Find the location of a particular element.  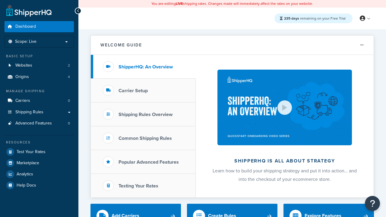

button: Open Resource Center is located at coordinates (373, 204).